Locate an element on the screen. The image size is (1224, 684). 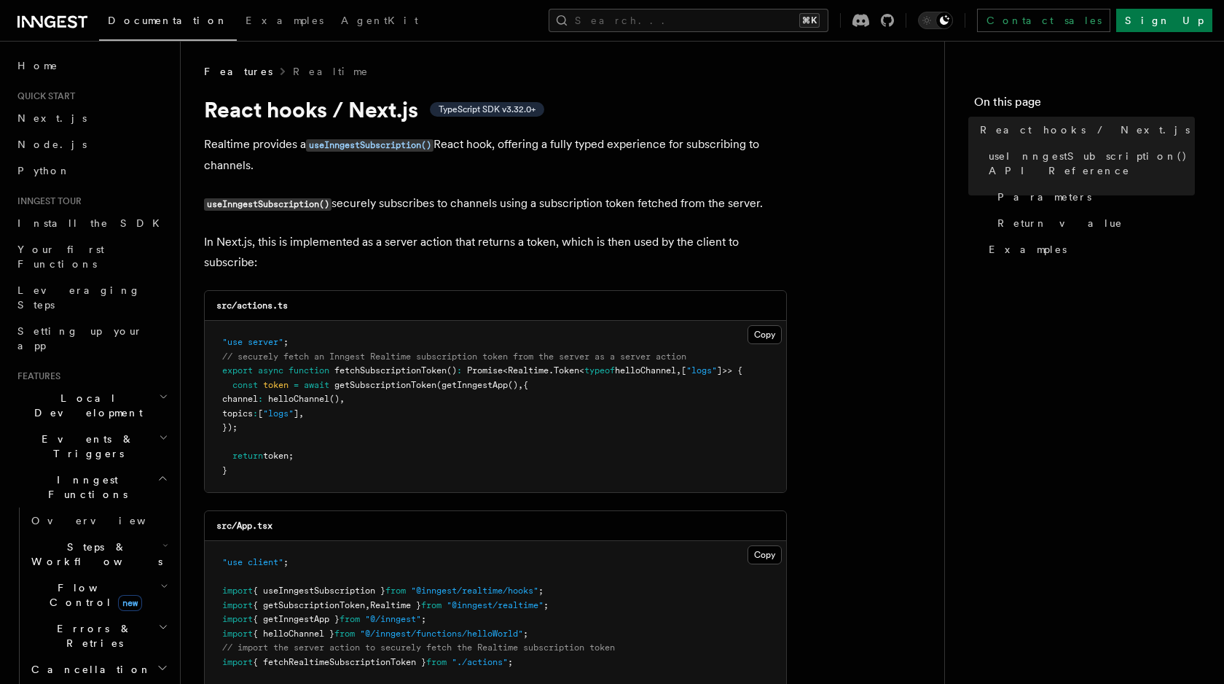
span: await is located at coordinates (316, 385).